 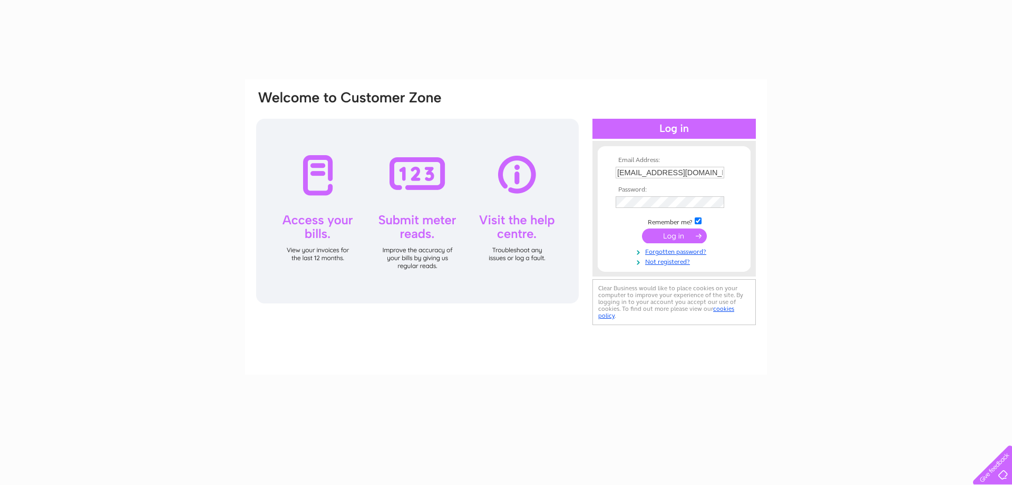 I want to click on a: Not registered?, so click(x=675, y=260).